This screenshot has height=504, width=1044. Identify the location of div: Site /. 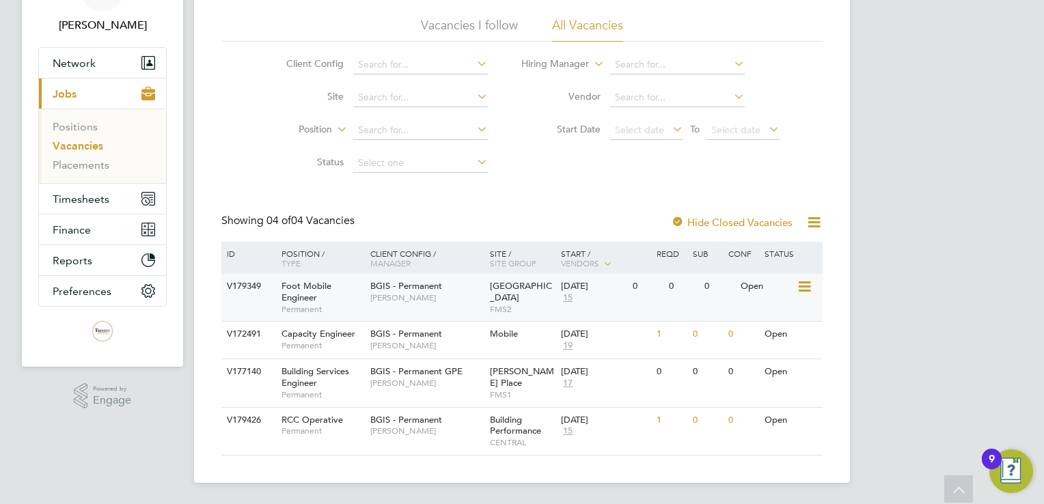
(522, 258).